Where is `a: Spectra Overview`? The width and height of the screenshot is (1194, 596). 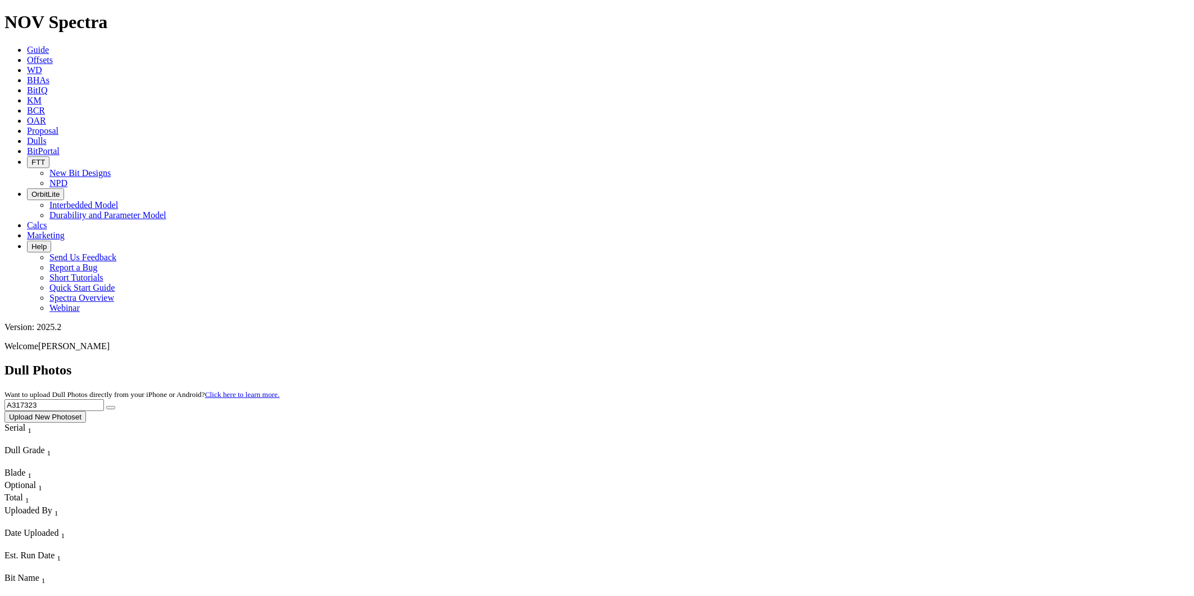 a: Spectra Overview is located at coordinates (81, 297).